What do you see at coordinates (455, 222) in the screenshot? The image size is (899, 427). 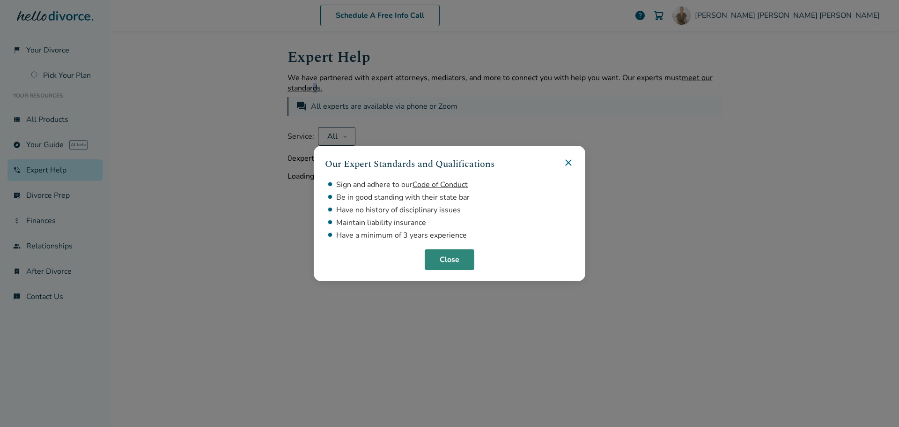 I see `li: Maintain liability insurance` at bounding box center [455, 222].